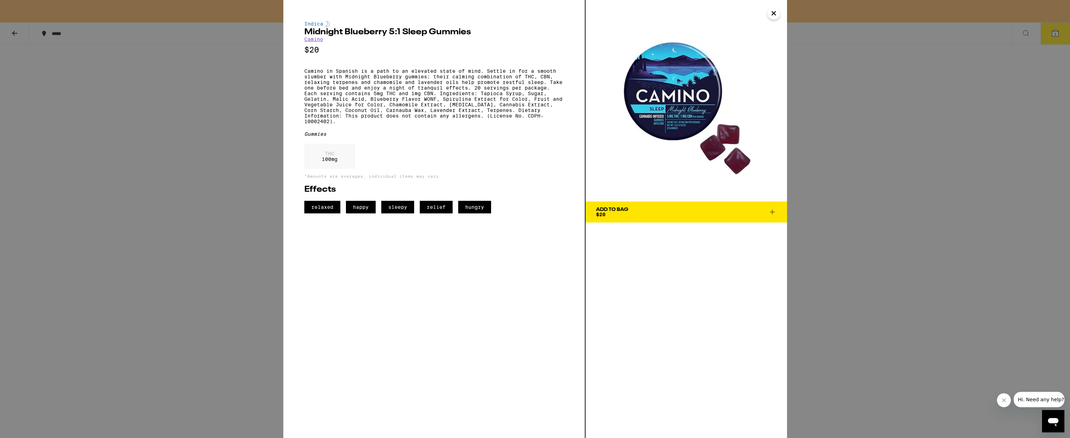  I want to click on span: relief, so click(436, 207).